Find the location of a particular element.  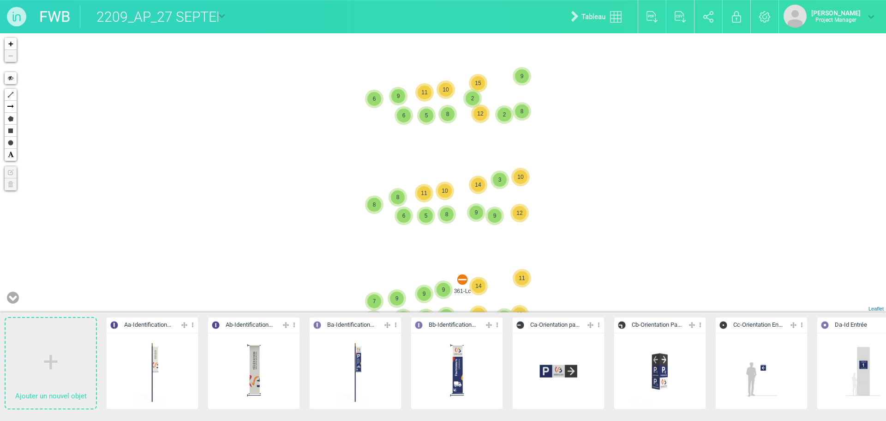

img: 081529839018.svg is located at coordinates (421, 325).